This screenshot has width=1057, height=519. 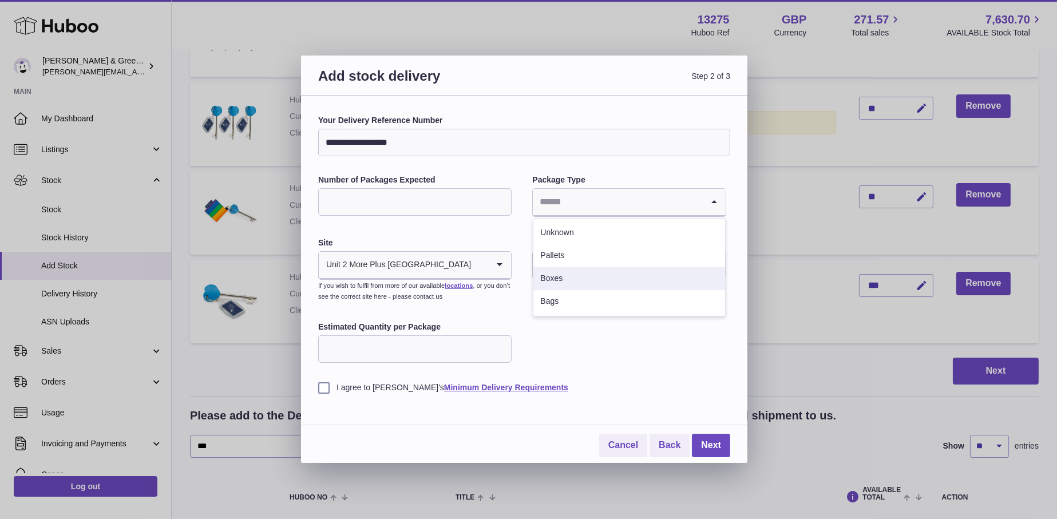 I want to click on small: If you wish to fulfil from more of our available , or you don’t see the correct site here - pleas..., so click(x=414, y=291).